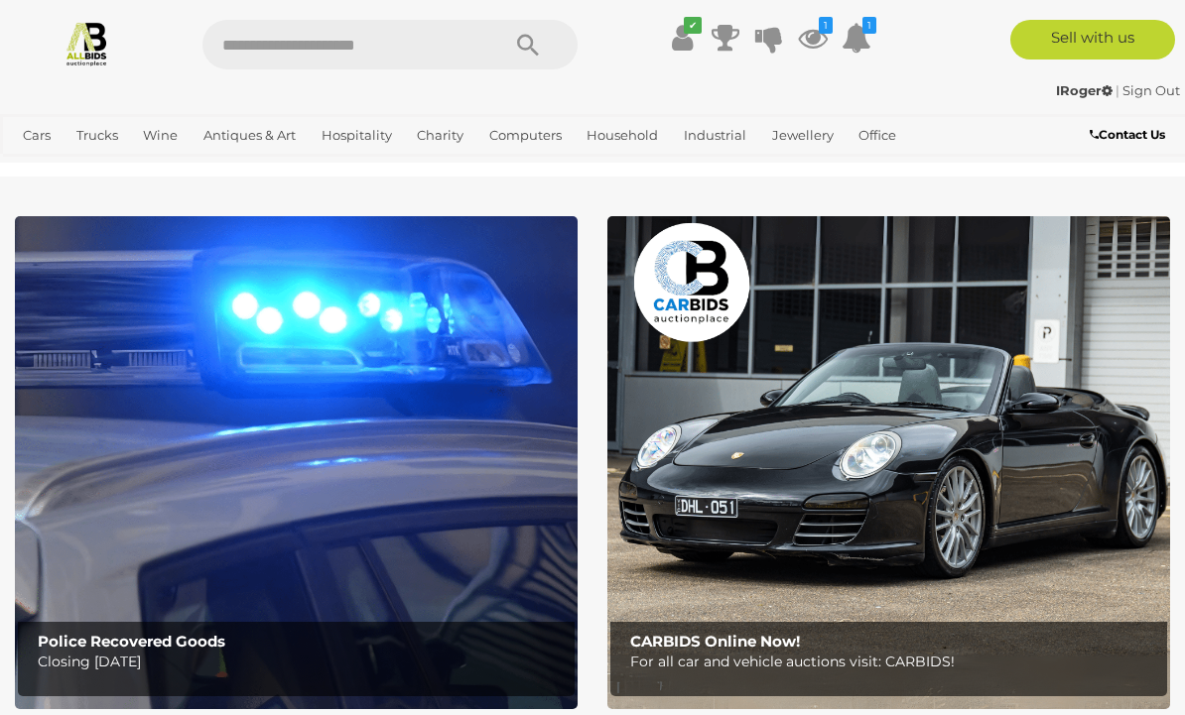 Image resolution: width=1185 pixels, height=715 pixels. What do you see at coordinates (97, 135) in the screenshot?
I see `a: Trucks` at bounding box center [97, 135].